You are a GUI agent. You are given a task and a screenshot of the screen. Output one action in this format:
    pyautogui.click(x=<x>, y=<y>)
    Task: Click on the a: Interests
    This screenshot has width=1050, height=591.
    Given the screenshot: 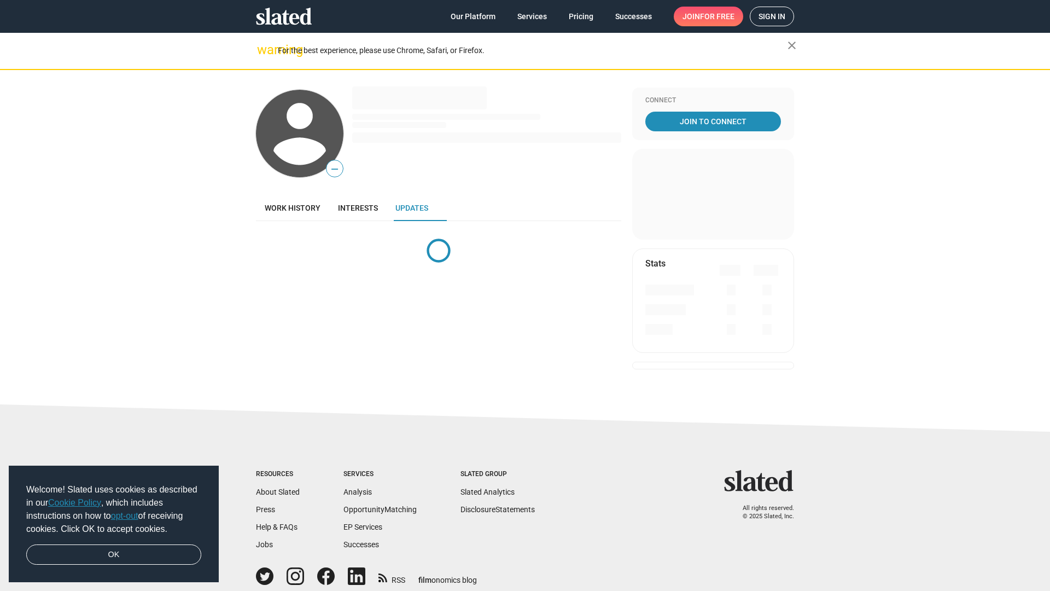 What is the action you would take?
    pyautogui.click(x=358, y=208)
    